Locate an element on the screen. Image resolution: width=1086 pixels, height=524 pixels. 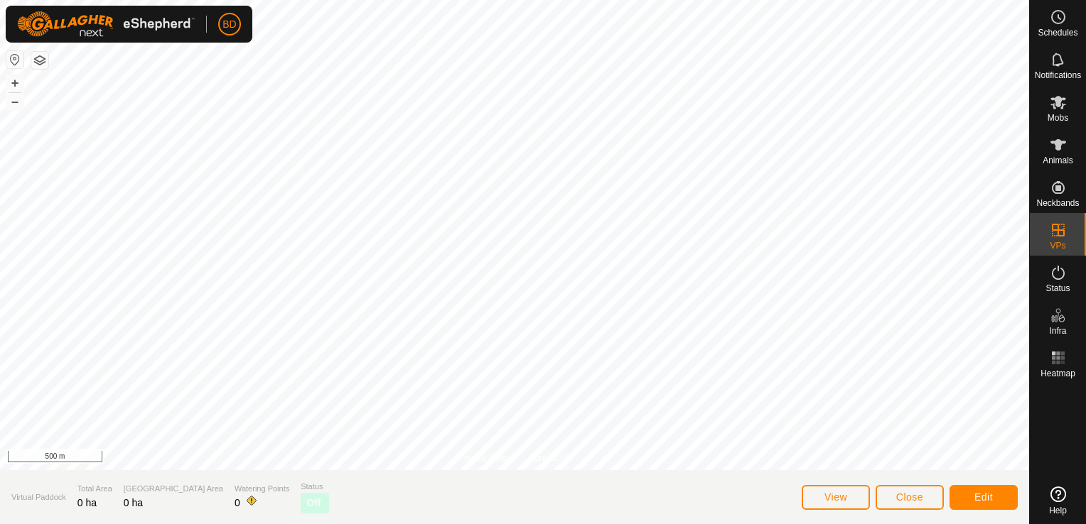
img: Gallagher Logo is located at coordinates (106, 24).